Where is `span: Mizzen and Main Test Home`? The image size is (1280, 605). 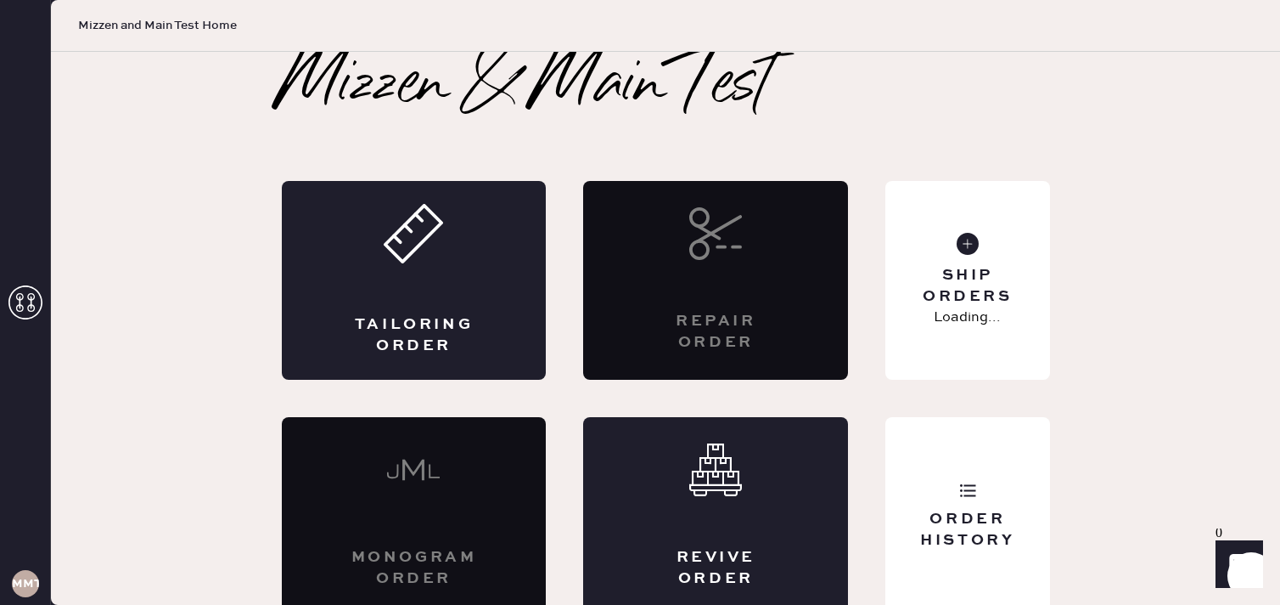
span: Mizzen and Main Test Home is located at coordinates (157, 25).